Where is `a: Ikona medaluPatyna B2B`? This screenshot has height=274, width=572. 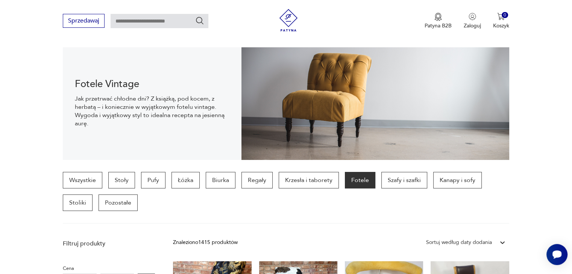 a: Ikona medaluPatyna B2B is located at coordinates (438, 21).